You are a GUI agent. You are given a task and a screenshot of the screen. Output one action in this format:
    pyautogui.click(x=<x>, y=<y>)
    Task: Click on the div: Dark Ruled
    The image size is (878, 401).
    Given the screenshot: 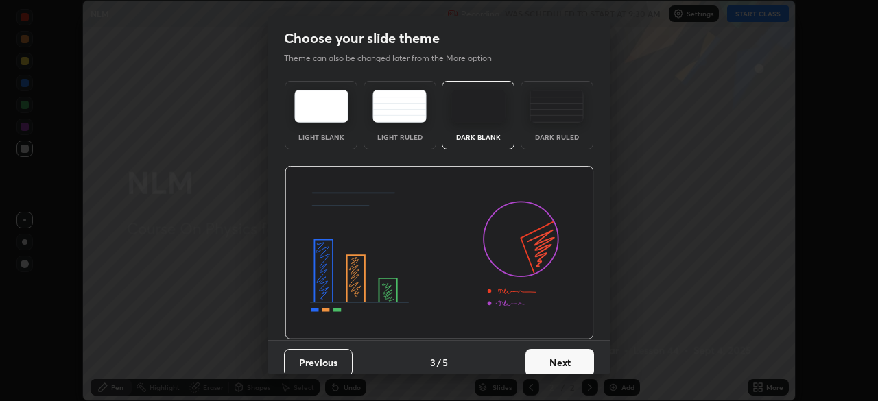 What is the action you would take?
    pyautogui.click(x=557, y=137)
    